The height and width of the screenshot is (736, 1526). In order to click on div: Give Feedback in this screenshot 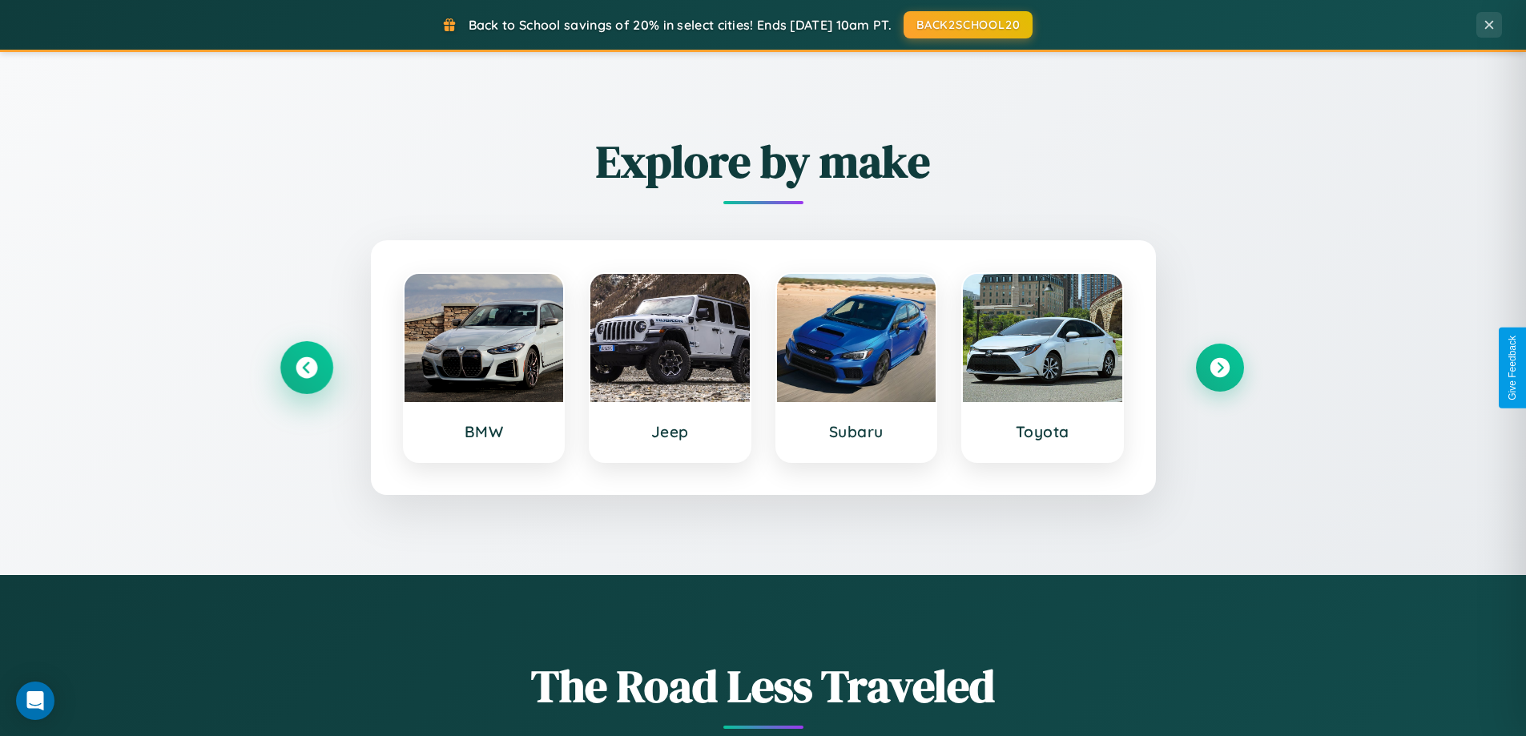, I will do `click(1512, 368)`.